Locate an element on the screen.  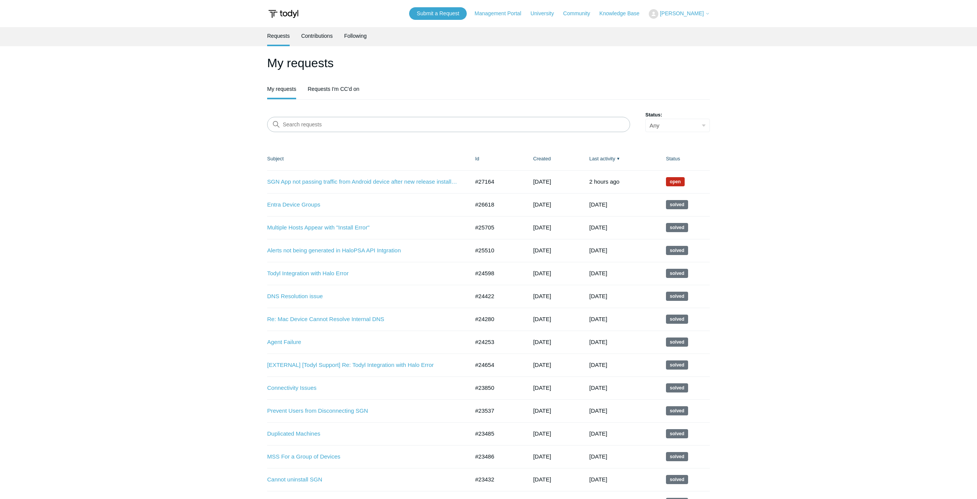
td: #24598 is located at coordinates (496, 273).